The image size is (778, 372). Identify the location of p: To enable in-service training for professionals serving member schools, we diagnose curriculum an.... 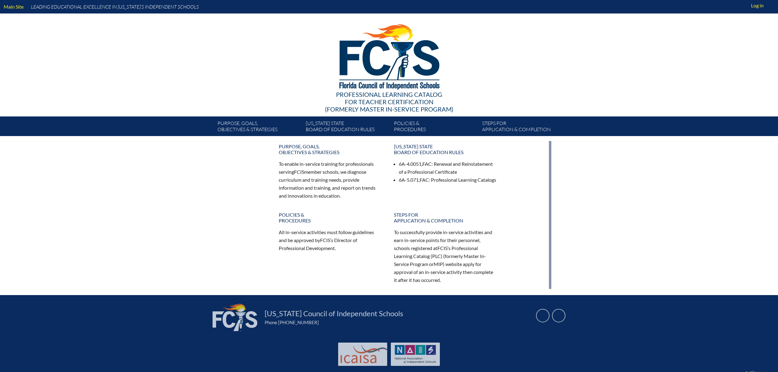
(330, 179).